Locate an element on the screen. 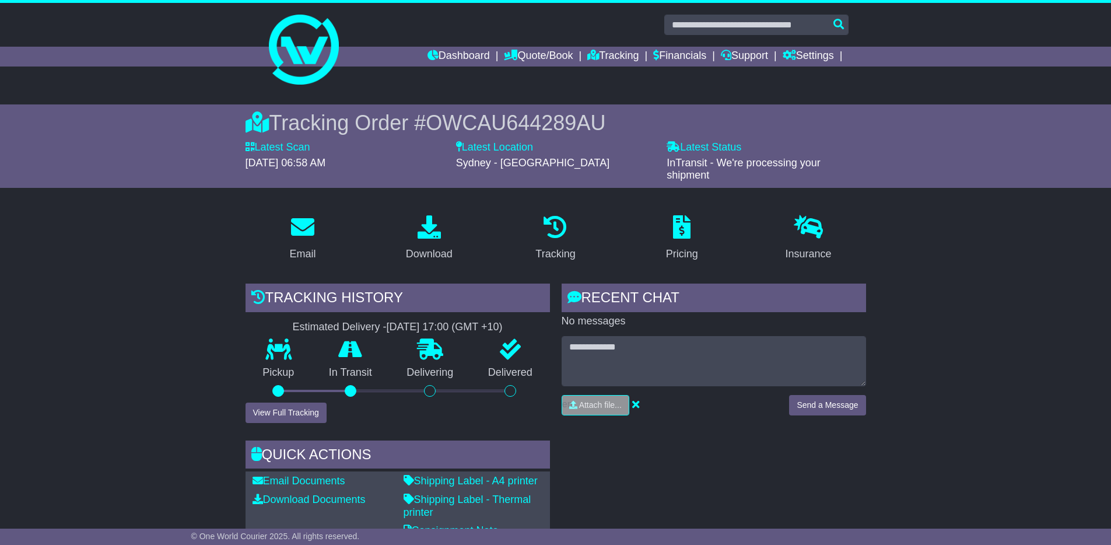  p: No messages is located at coordinates (714, 321).